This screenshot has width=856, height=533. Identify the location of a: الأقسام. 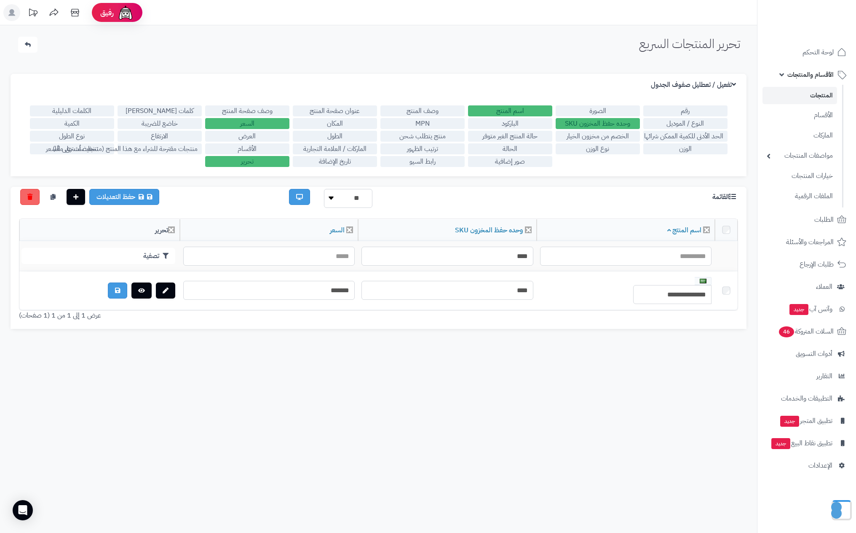
(800, 115).